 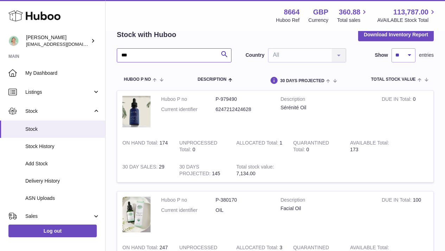 What do you see at coordinates (63, 181) in the screenshot?
I see `span: Delivery History` at bounding box center [63, 181].